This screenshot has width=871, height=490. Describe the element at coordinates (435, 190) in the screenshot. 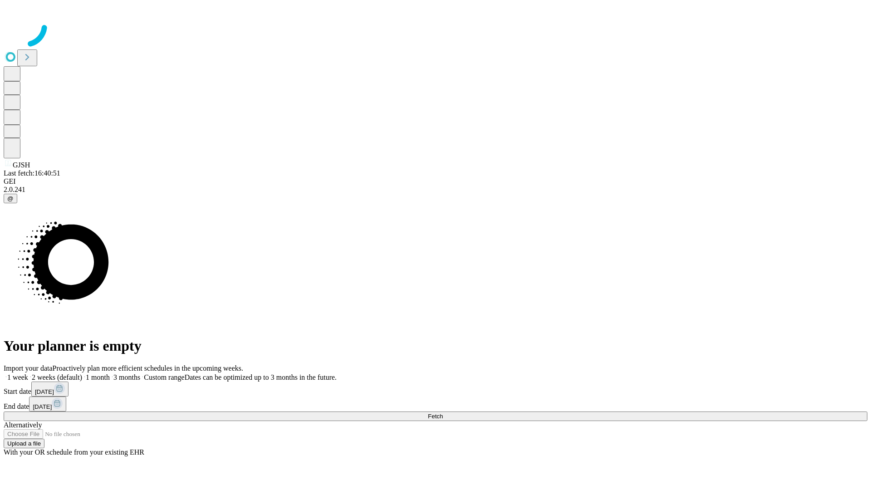

I see `div: 2.0.241` at that location.